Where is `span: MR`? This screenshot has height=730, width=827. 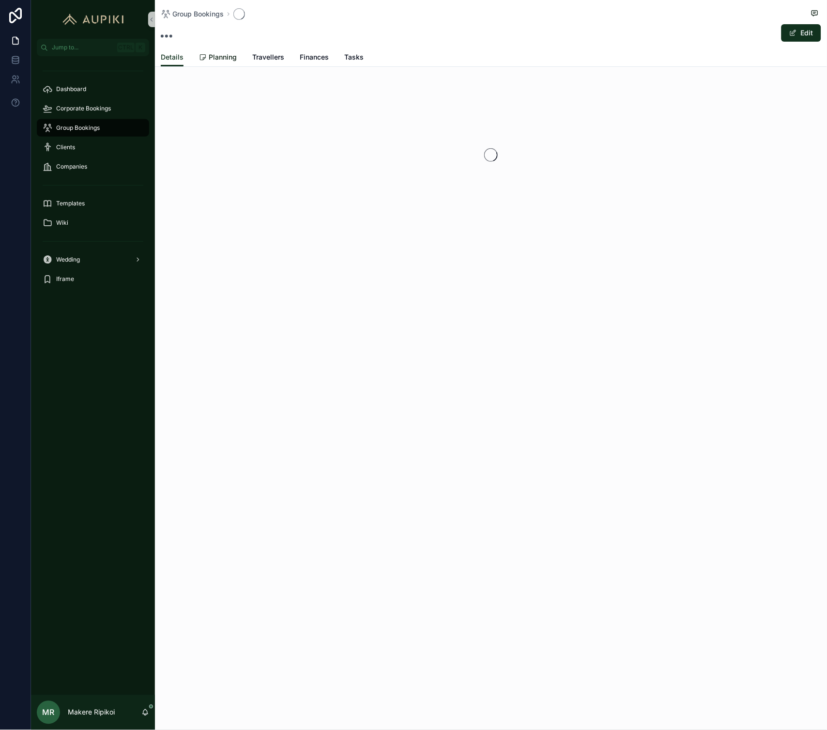 span: MR is located at coordinates (48, 712).